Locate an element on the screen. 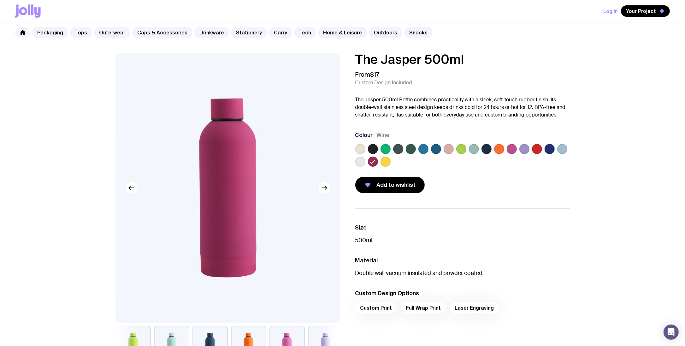  p: The Jasper 500ml Bottle combines practicality with a sleek, soft-touch rubber finish. Its double-... is located at coordinates (462, 107).